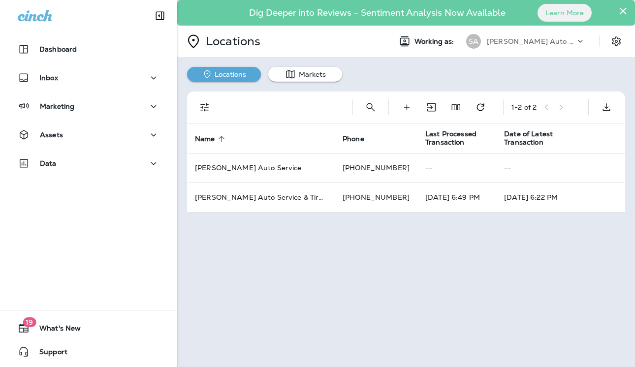 The height and width of the screenshot is (367, 635). What do you see at coordinates (58, 49) in the screenshot?
I see `p: Dashboard` at bounding box center [58, 49].